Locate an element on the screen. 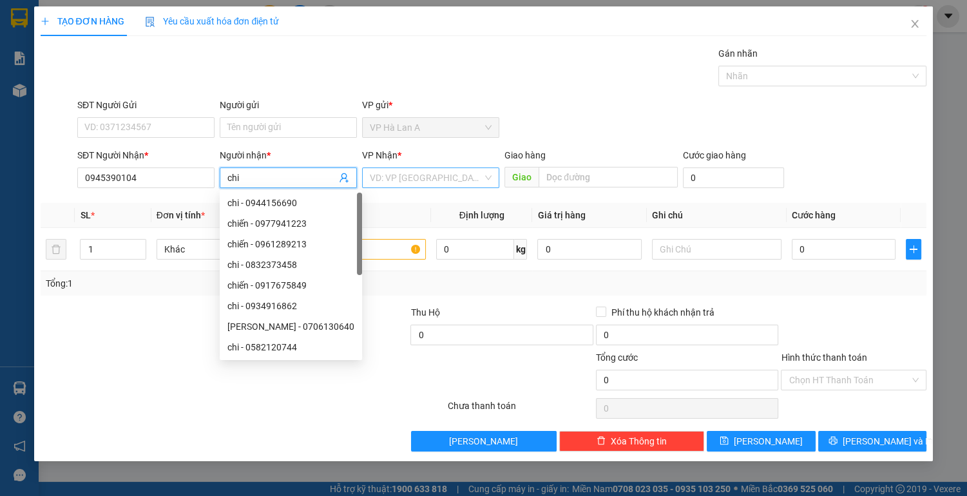 This screenshot has height=496, width=967. span: Xóa Thông tin is located at coordinates (638, 441).